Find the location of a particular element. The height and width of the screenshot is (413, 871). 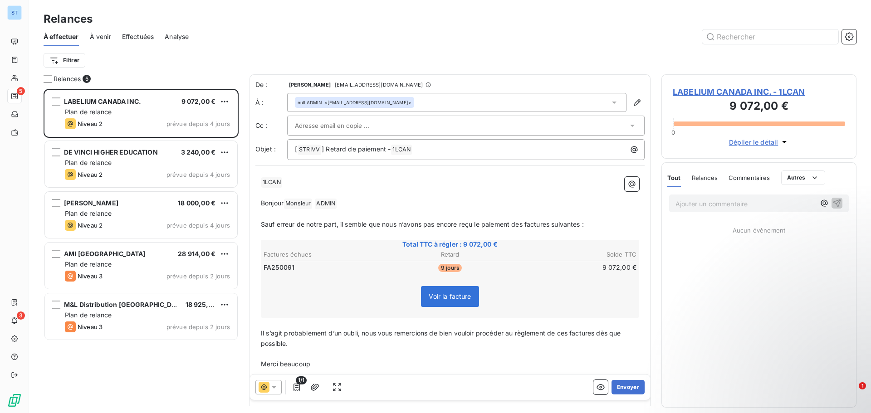

span: Tout is located at coordinates (674, 178).